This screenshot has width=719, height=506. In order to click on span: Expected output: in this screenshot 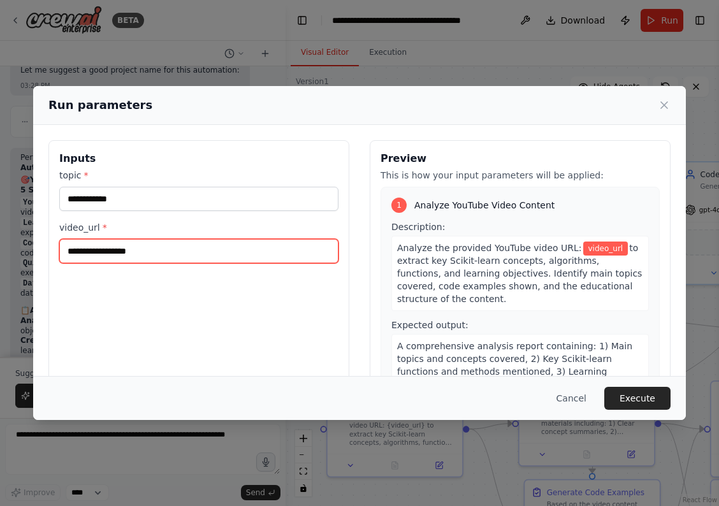, I will do `click(429, 325)`.